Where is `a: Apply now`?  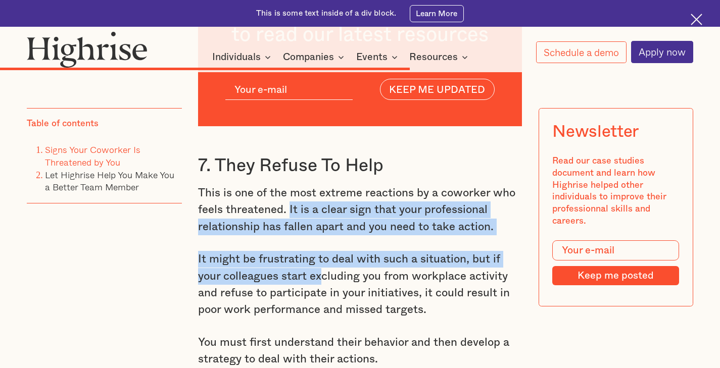 a: Apply now is located at coordinates (662, 52).